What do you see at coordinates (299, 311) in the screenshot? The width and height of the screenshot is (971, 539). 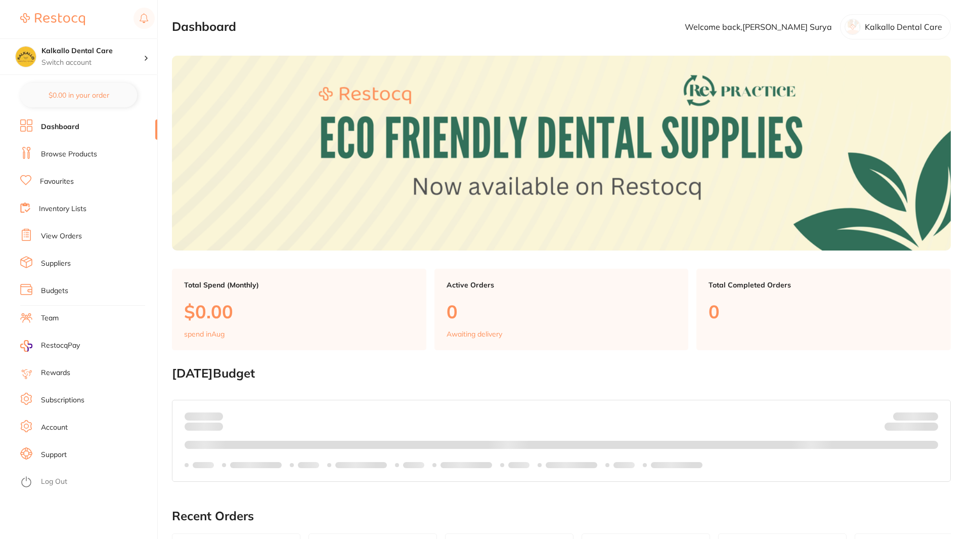 I see `p: $0.00` at bounding box center [299, 311].